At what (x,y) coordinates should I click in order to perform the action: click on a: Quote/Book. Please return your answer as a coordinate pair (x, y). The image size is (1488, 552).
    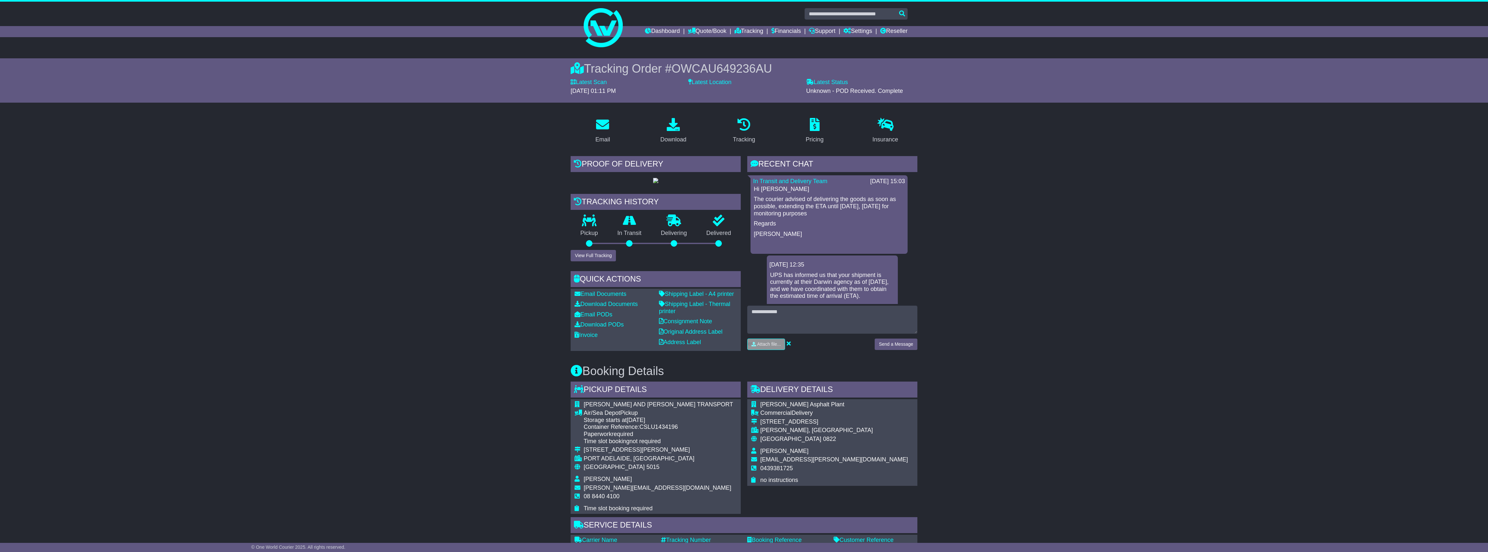
    Looking at the image, I should click on (707, 32).